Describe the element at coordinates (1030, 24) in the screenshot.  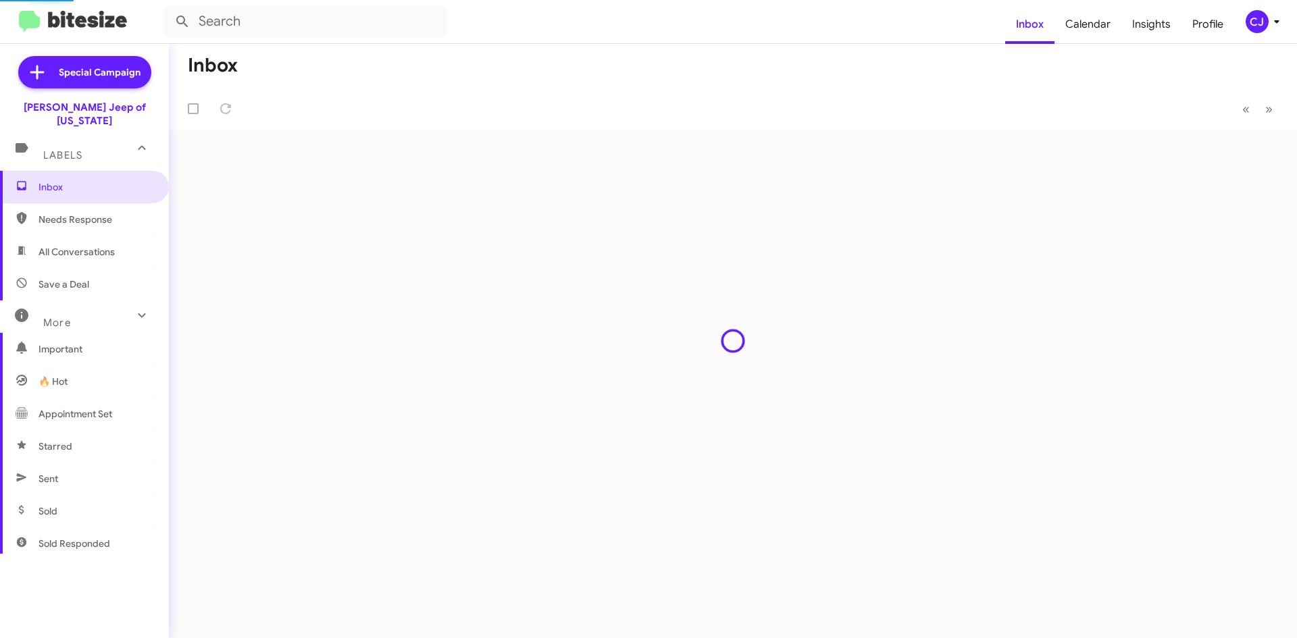
I see `a: Inbox` at that location.